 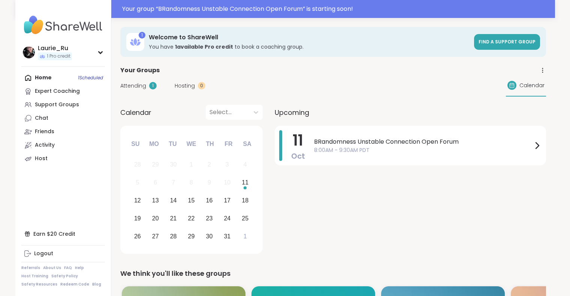 What do you see at coordinates (154, 144) in the screenshot?
I see `div: Mo` at bounding box center [154, 144].